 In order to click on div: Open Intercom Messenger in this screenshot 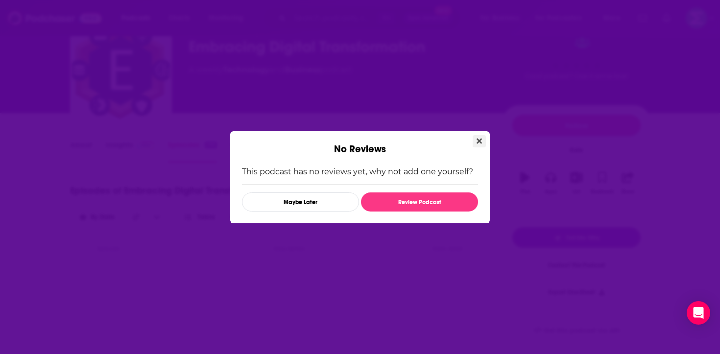, I will do `click(698, 313)`.